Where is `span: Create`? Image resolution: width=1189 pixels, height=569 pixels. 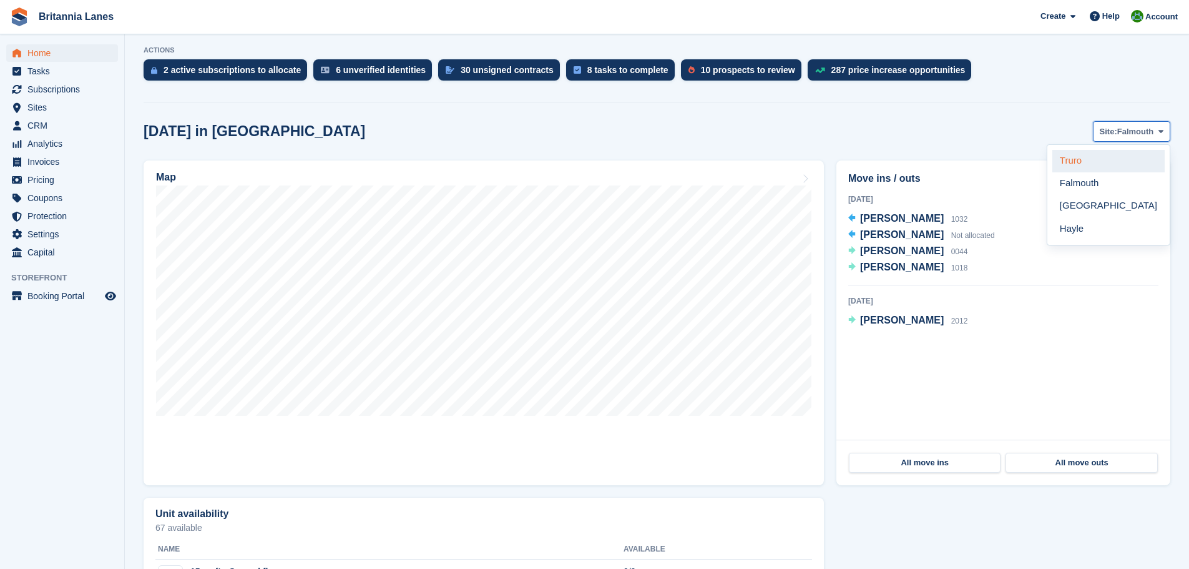 span: Create is located at coordinates (1053, 16).